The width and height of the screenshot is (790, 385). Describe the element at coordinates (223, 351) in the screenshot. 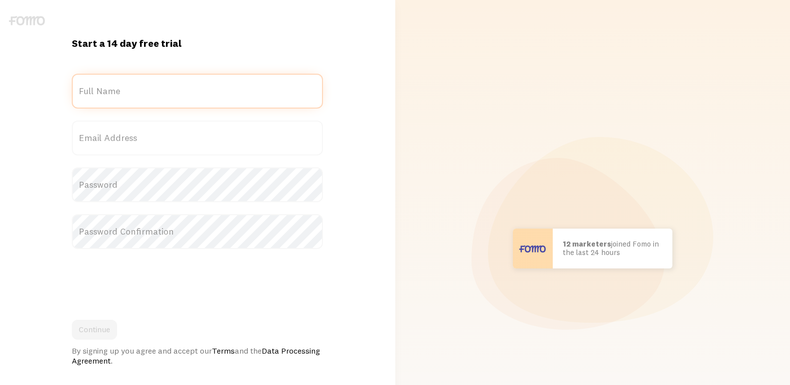

I see `a: Terms` at that location.